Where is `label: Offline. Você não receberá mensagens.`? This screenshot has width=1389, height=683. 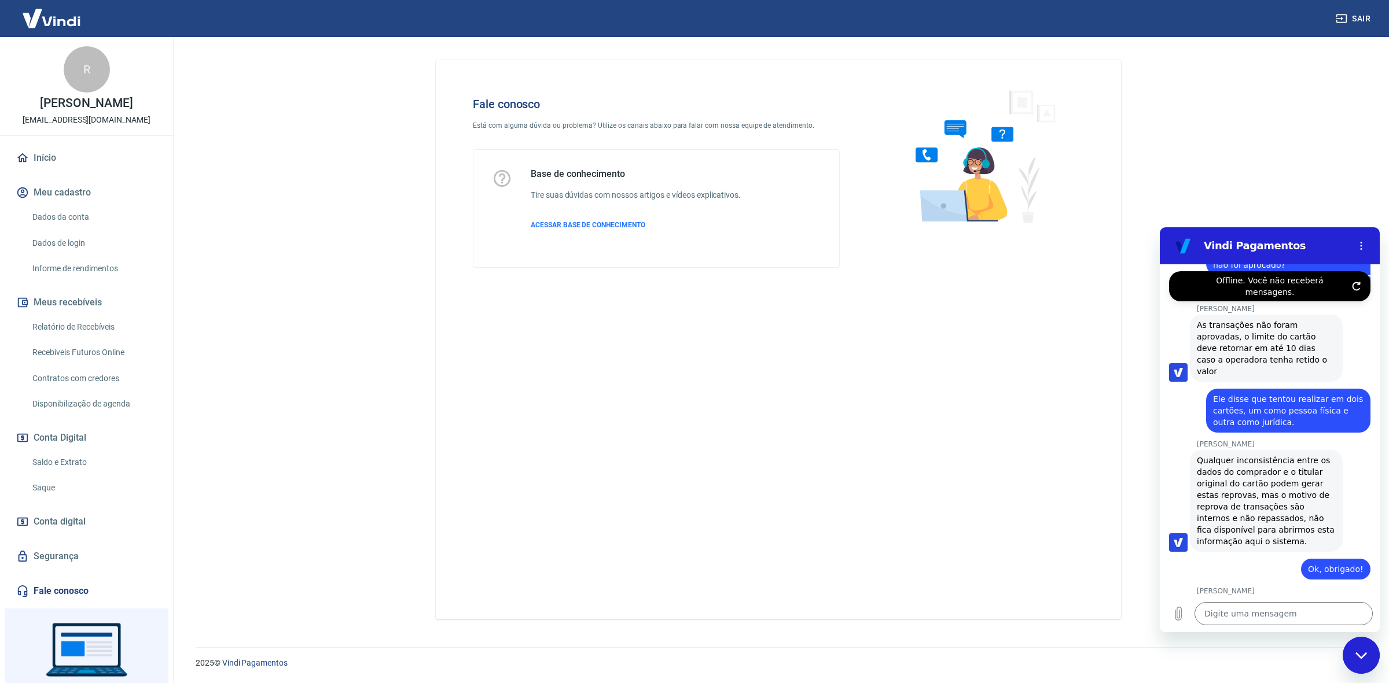 label: Offline. Você não receberá mensagens. is located at coordinates (110, 59).